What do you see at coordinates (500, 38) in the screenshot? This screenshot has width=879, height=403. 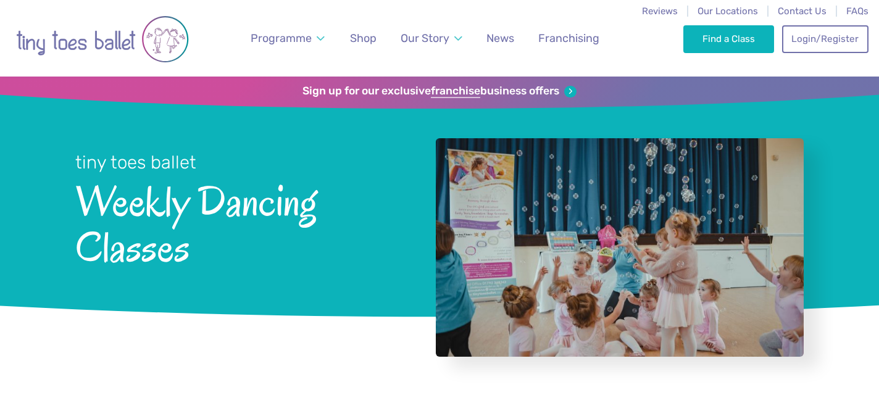 I see `span: News` at bounding box center [500, 38].